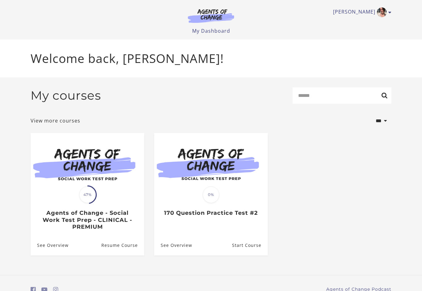 This screenshot has width=422, height=291. Describe the element at coordinates (49, 245) in the screenshot. I see `a: Agents of Change - Social Work Test Prep - CLINICAL - PREMIUM: See Overview` at that location.